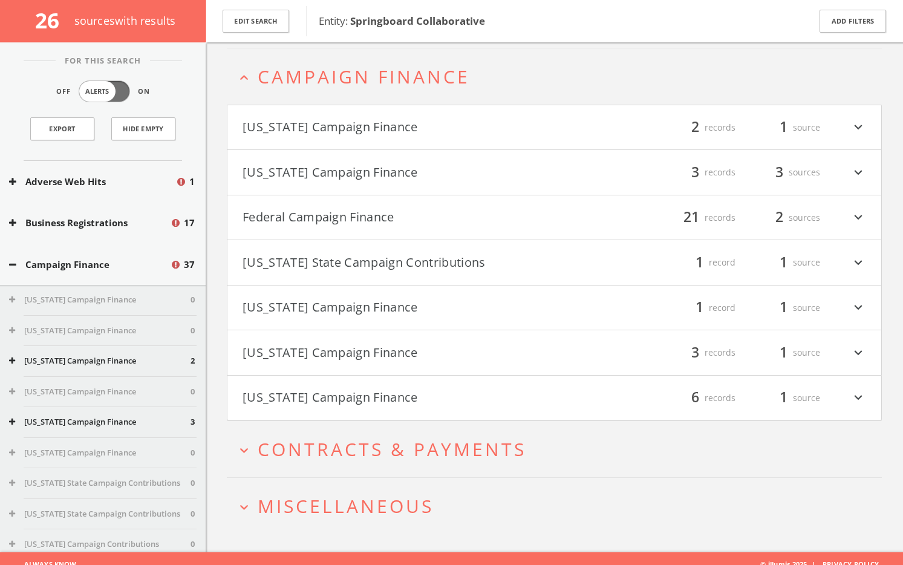 This screenshot has height=565, width=903. What do you see at coordinates (144, 91) in the screenshot?
I see `span: On` at bounding box center [144, 91].